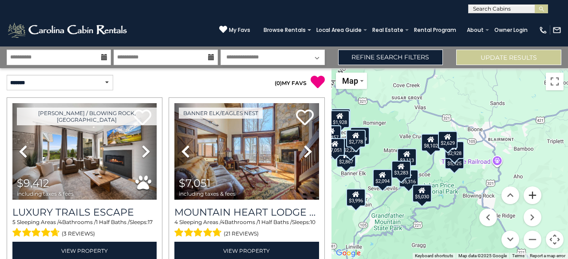  I want to click on button: Move right, so click(532, 218).